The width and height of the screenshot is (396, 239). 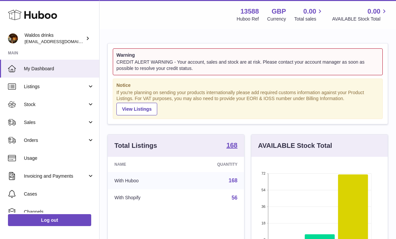 I want to click on div: If you're planning on sending your products internationally please add required customs informati..., so click(x=248, y=103).